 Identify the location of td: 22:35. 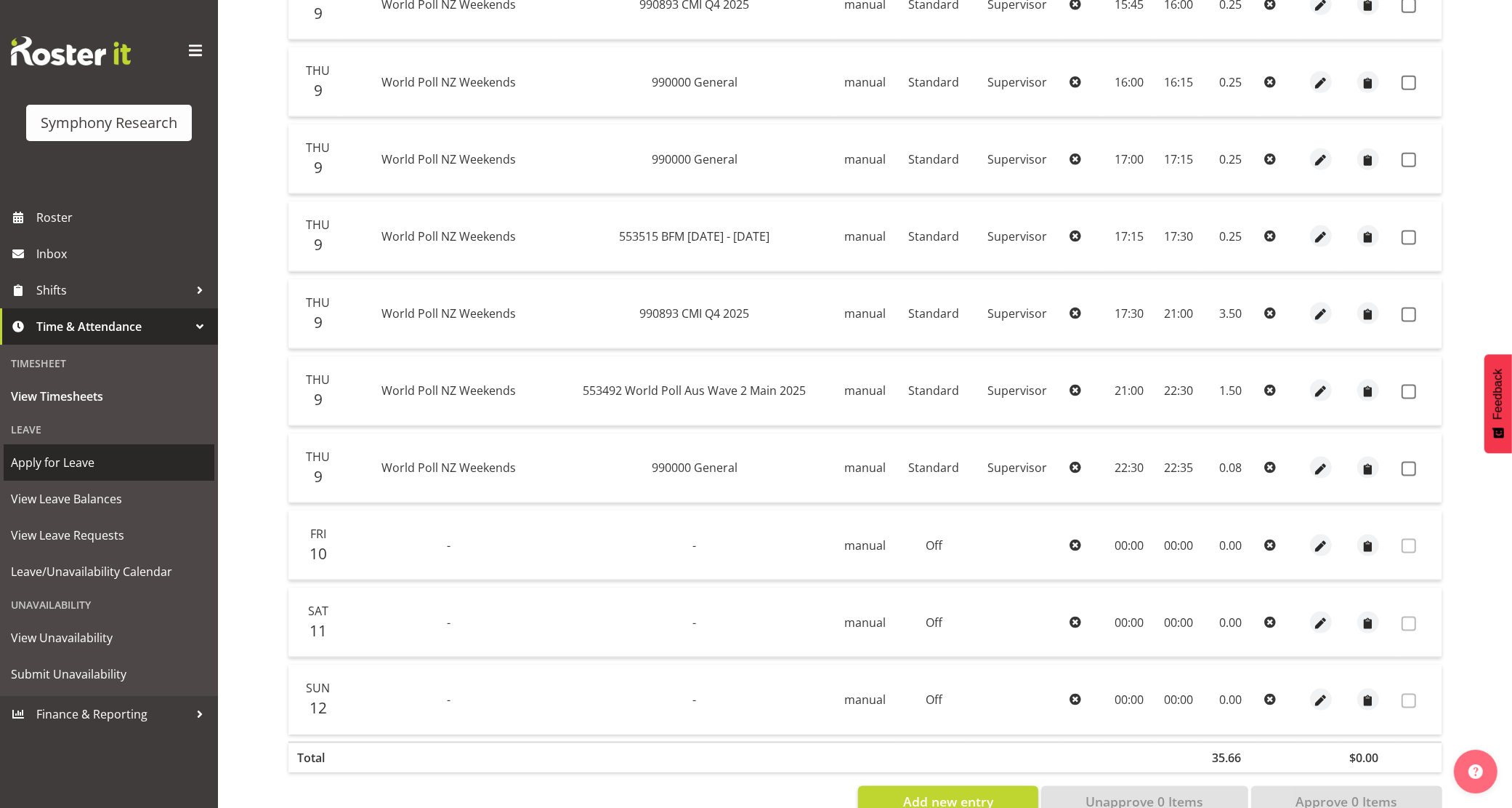
(1179, 468).